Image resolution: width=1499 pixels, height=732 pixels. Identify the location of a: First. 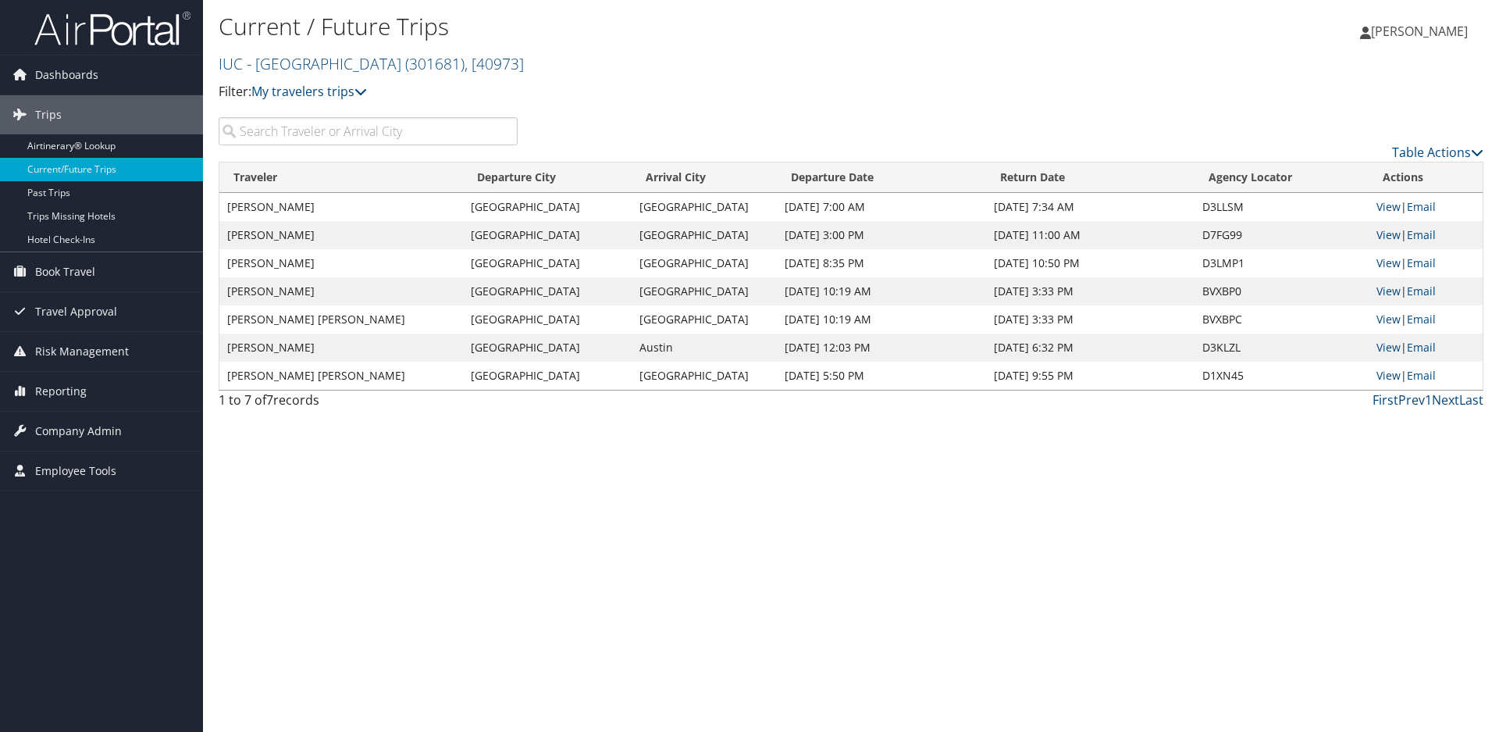
(1385, 400).